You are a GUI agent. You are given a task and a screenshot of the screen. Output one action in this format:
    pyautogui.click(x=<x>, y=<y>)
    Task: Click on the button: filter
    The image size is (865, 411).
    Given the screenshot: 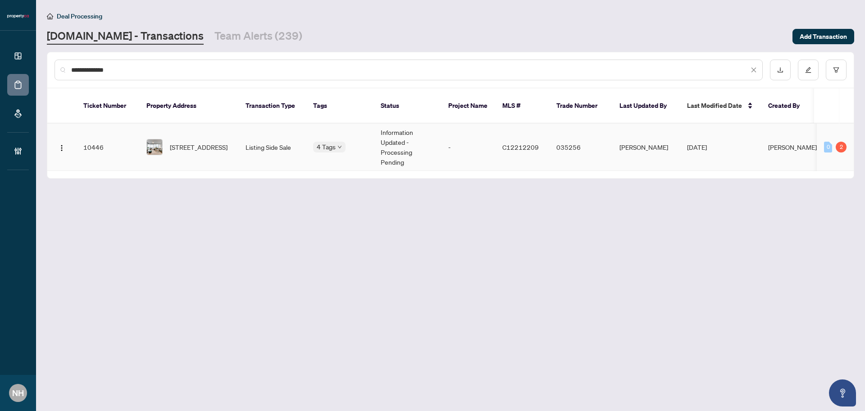 What is the action you would take?
    pyautogui.click(x=836, y=70)
    